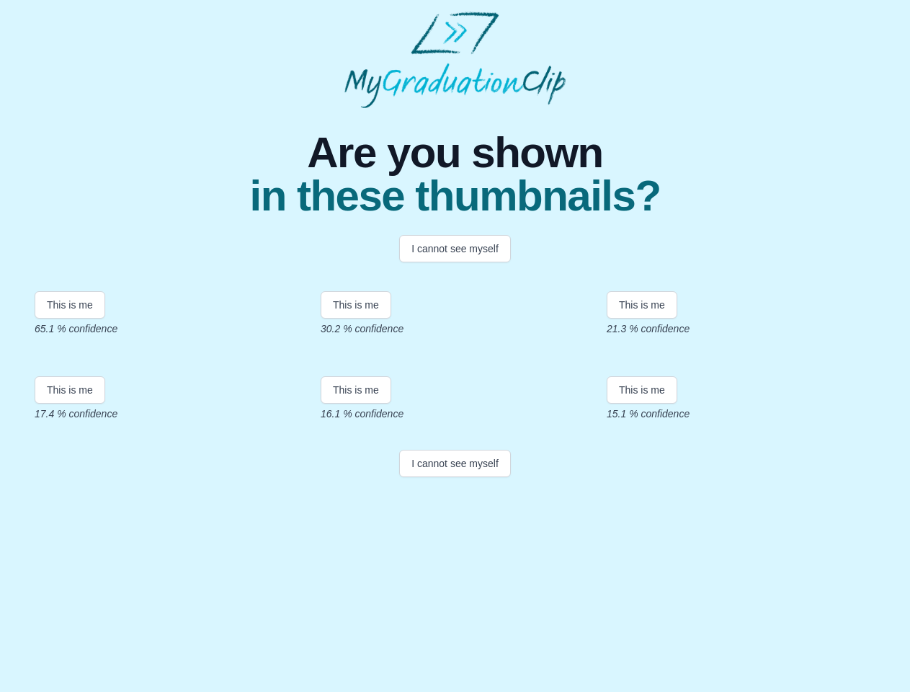 The width and height of the screenshot is (910, 692). What do you see at coordinates (741, 329) in the screenshot?
I see `p: 21.3 % confidence` at bounding box center [741, 329].